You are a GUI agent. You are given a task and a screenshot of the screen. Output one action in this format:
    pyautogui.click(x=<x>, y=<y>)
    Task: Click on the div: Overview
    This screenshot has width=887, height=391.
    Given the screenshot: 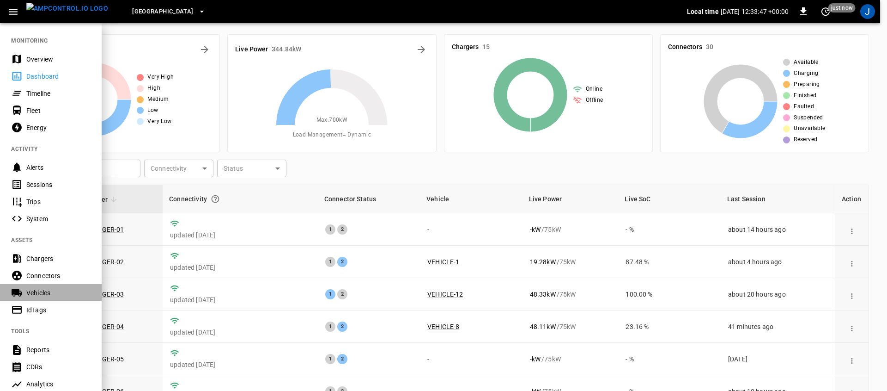 What is the action you would take?
    pyautogui.click(x=58, y=59)
    